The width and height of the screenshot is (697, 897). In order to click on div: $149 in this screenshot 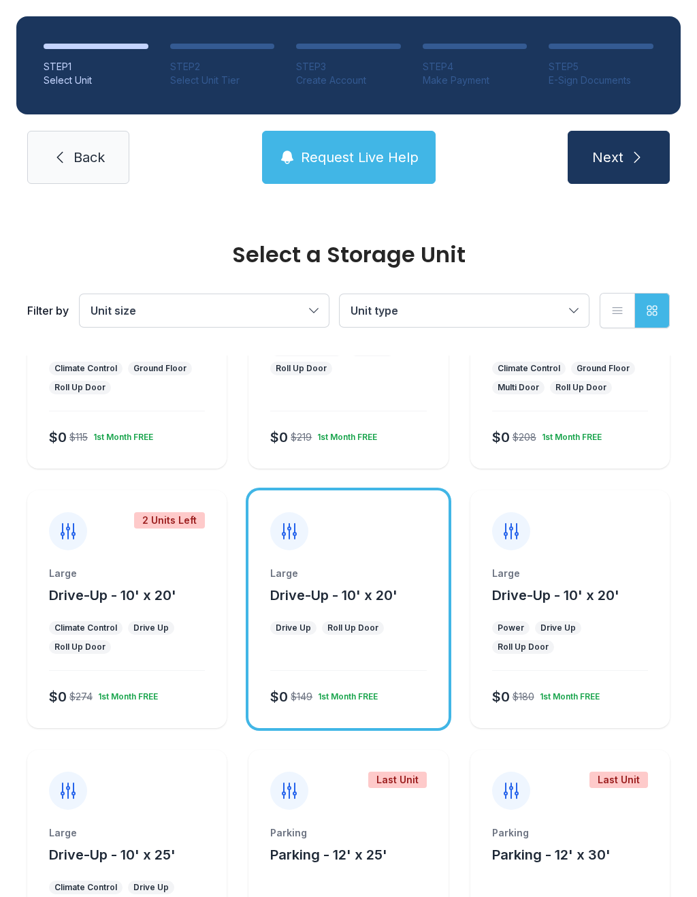, I will do `click(302, 697)`.